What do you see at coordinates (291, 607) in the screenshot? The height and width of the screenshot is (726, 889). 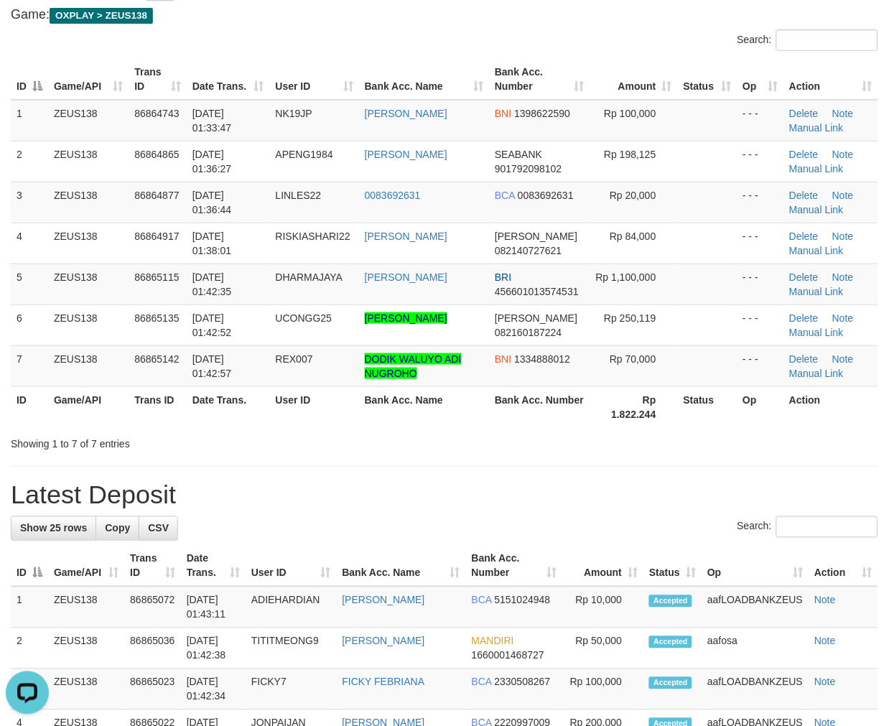 I see `td: ADIEHARDIAN` at bounding box center [291, 607].